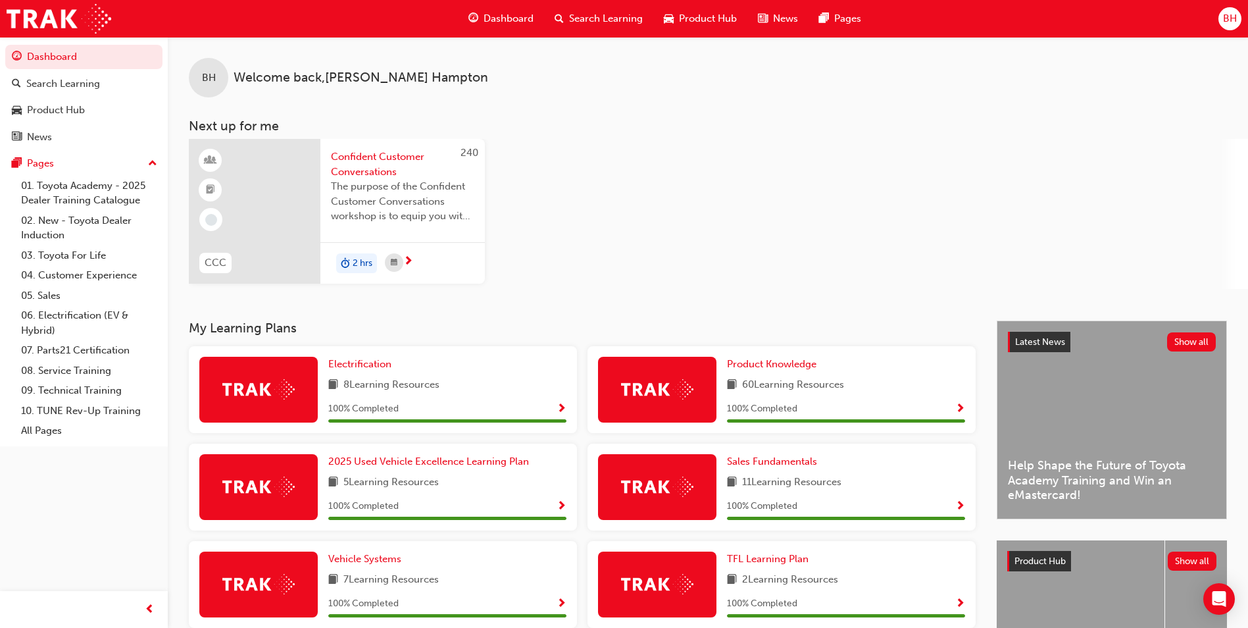 Image resolution: width=1248 pixels, height=628 pixels. I want to click on span: 7 Learning Resources, so click(391, 580).